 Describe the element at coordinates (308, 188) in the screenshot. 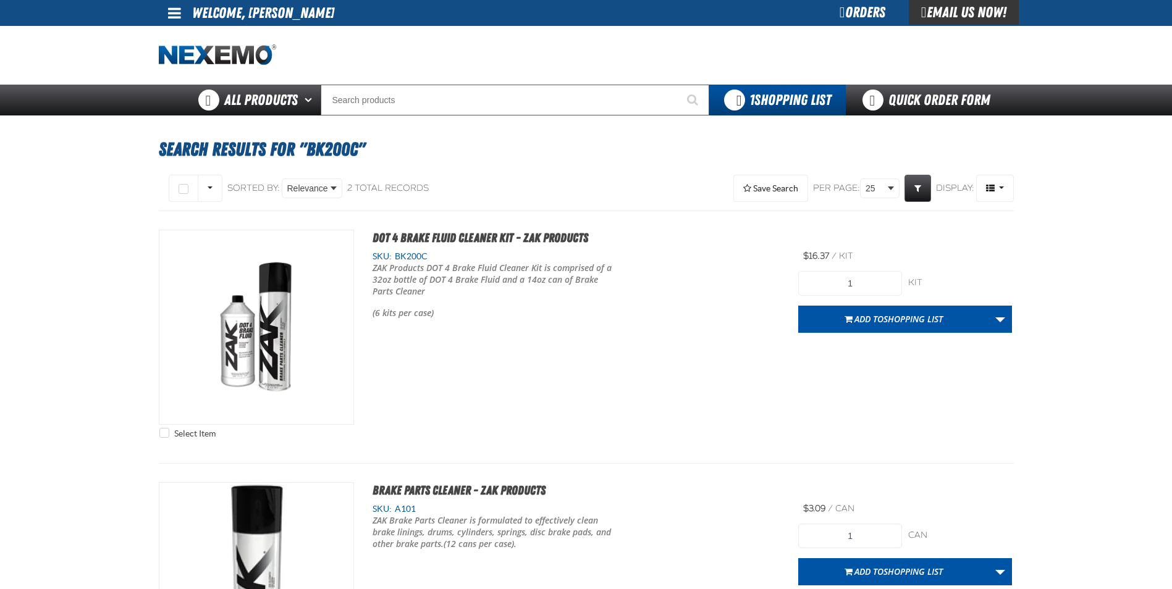

I see `span: Relevance` at that location.